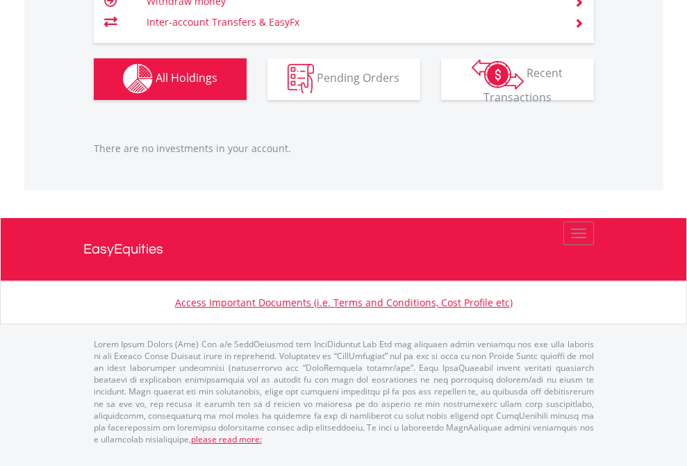 The width and height of the screenshot is (687, 466). Describe the element at coordinates (344, 250) in the screenshot. I see `div: EasyEquities` at that location.